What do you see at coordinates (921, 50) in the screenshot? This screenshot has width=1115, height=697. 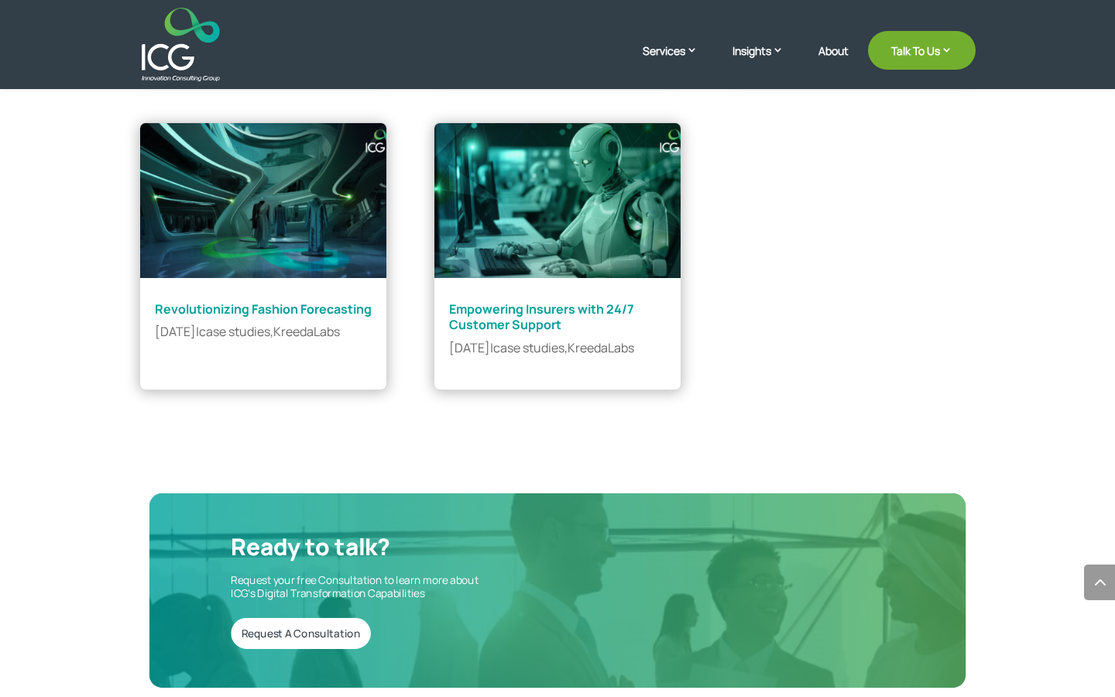 I see `a: Talk To Us` at bounding box center [921, 50].